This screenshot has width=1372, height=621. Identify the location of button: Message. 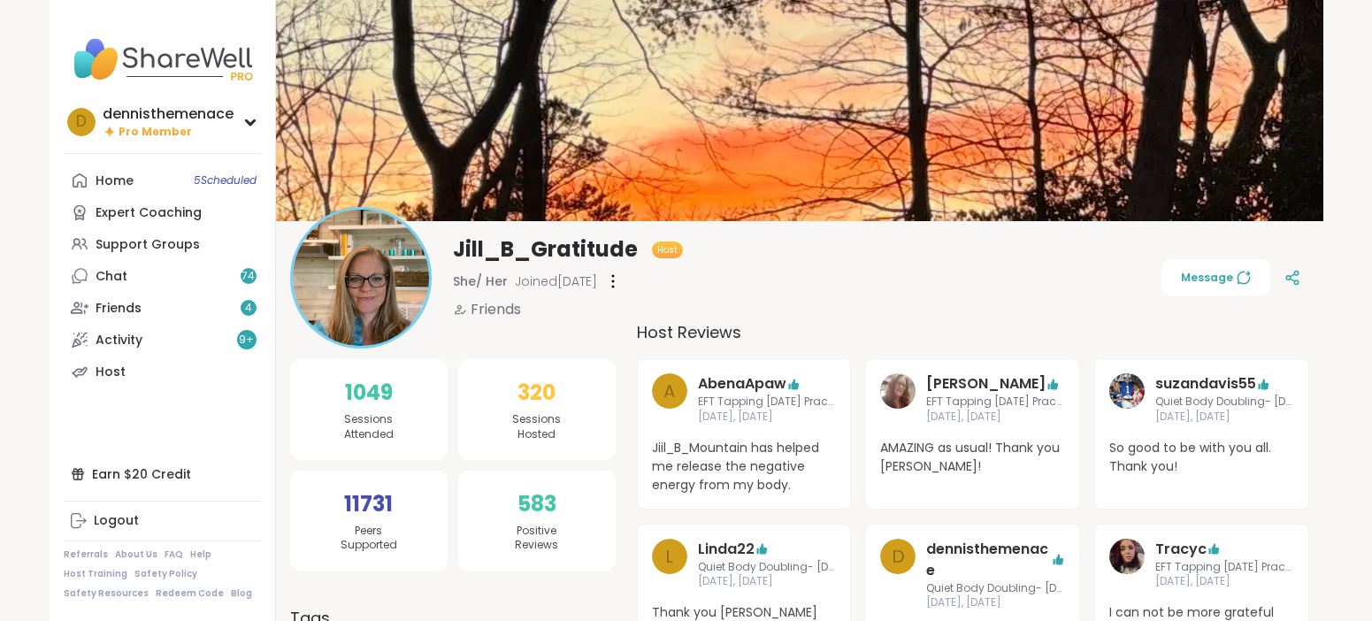
(1216, 278).